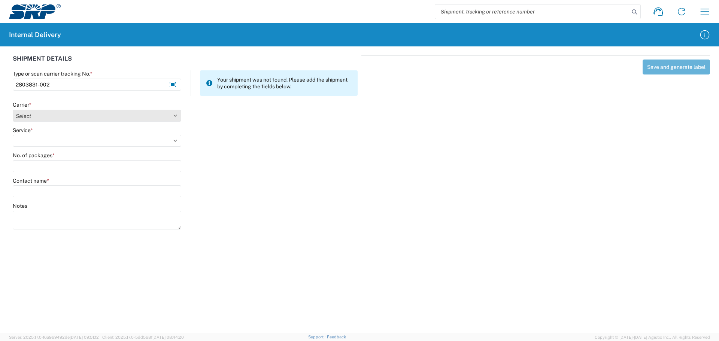  What do you see at coordinates (23, 130) in the screenshot?
I see `label: Service` at bounding box center [23, 130].